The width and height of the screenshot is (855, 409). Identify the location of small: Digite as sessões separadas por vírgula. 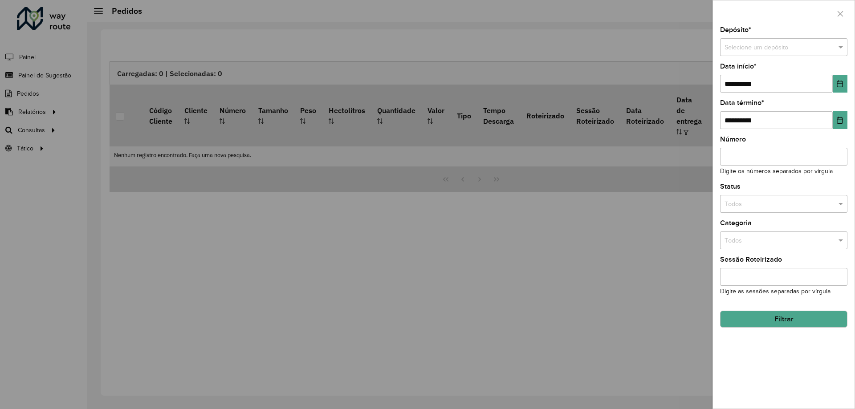
(776, 291).